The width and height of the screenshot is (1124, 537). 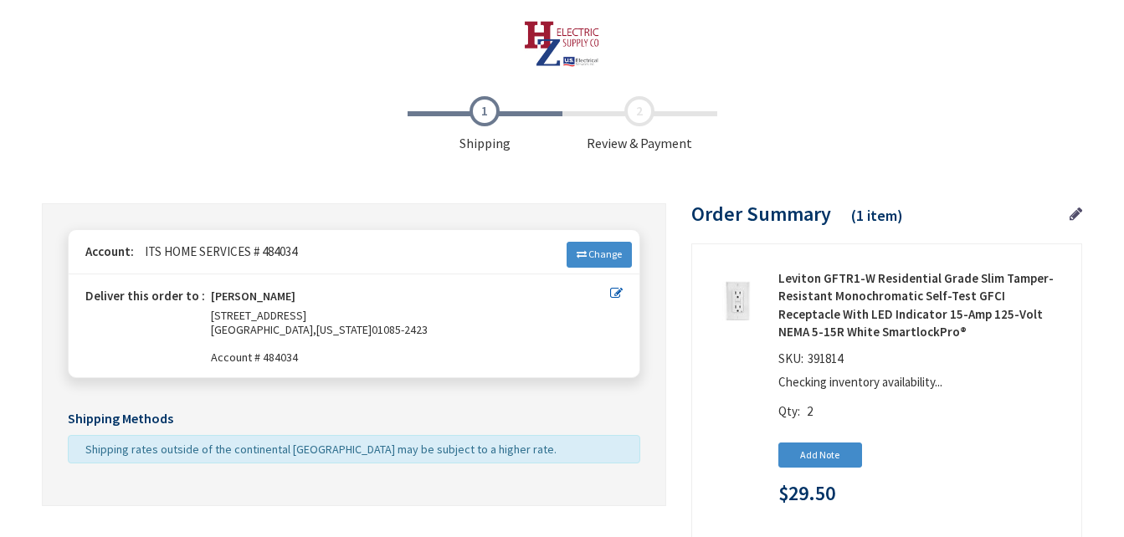 What do you see at coordinates (562, 44) in the screenshot?
I see `a: HZ Electric Supply` at bounding box center [562, 44].